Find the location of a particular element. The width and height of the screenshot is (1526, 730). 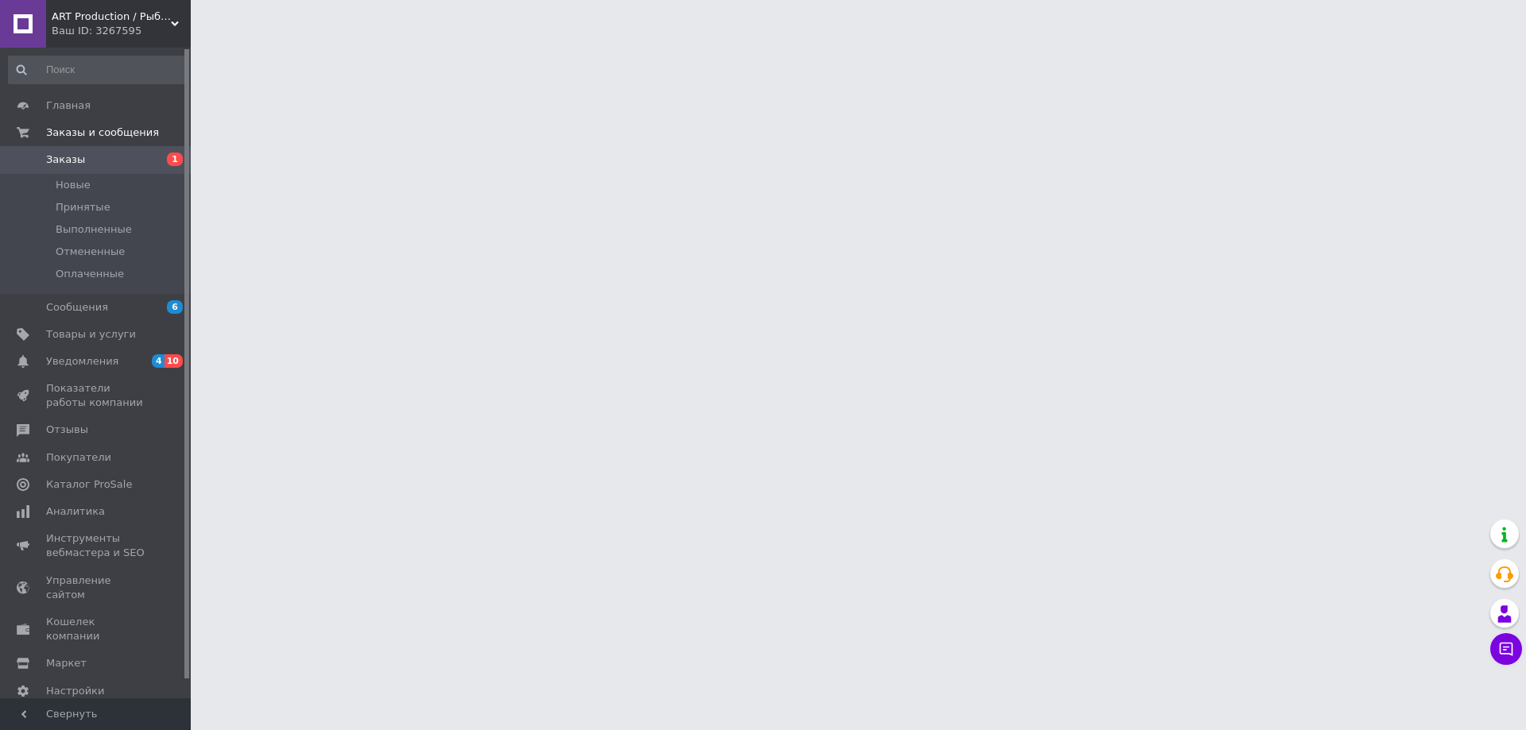

span: Настройки is located at coordinates (75, 692).